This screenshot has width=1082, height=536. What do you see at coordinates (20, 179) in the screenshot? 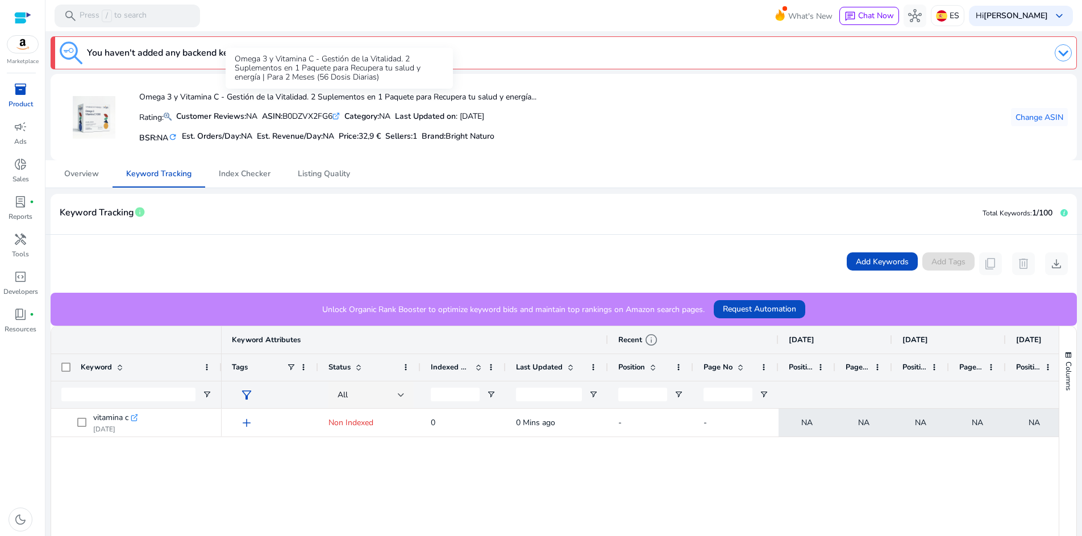
I see `p: Sales` at bounding box center [20, 179].